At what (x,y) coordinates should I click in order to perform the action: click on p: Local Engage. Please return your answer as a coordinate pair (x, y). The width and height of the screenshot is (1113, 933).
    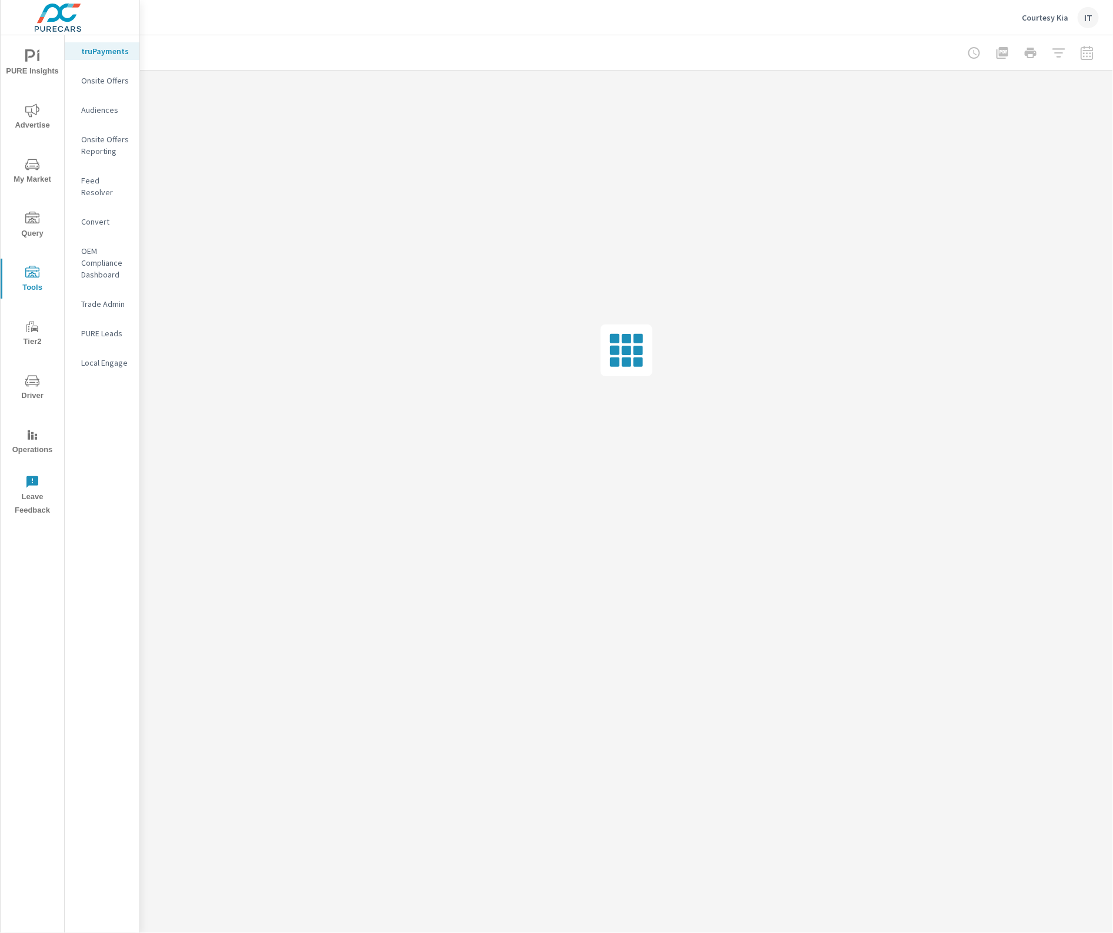
    Looking at the image, I should click on (105, 363).